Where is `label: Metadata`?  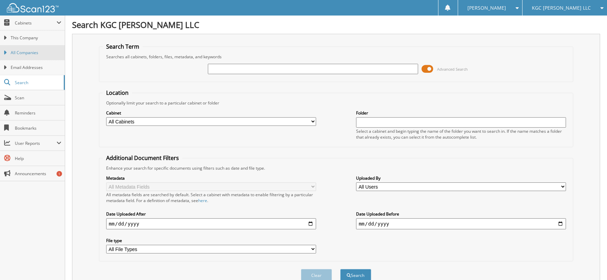 label: Metadata is located at coordinates (211, 178).